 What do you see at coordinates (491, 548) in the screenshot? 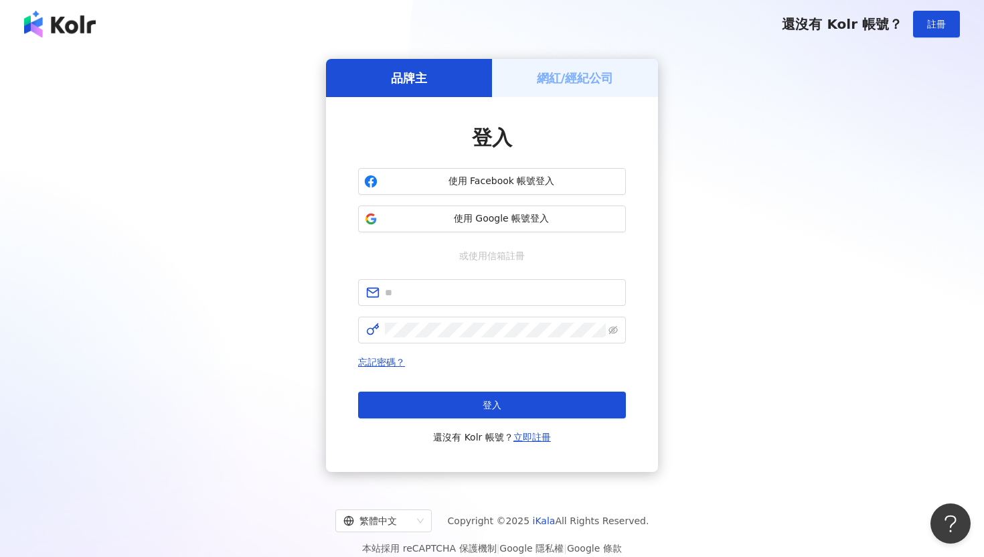
I see `span: 本站採用 reCAPTCHA 保護機制` at bounding box center [491, 548].